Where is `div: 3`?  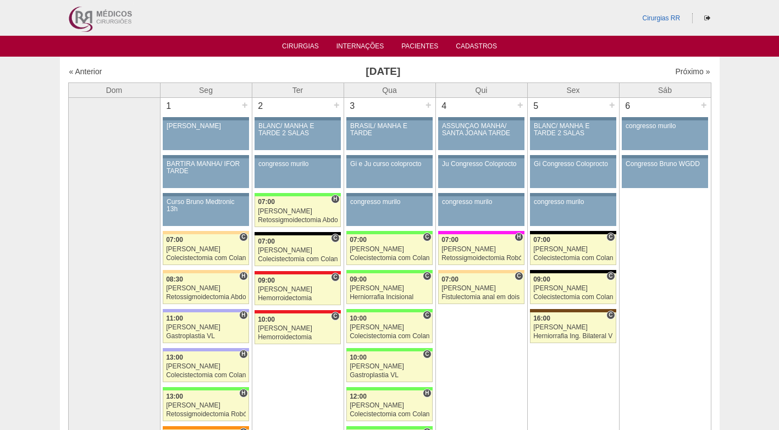 div: 3 is located at coordinates (352, 106).